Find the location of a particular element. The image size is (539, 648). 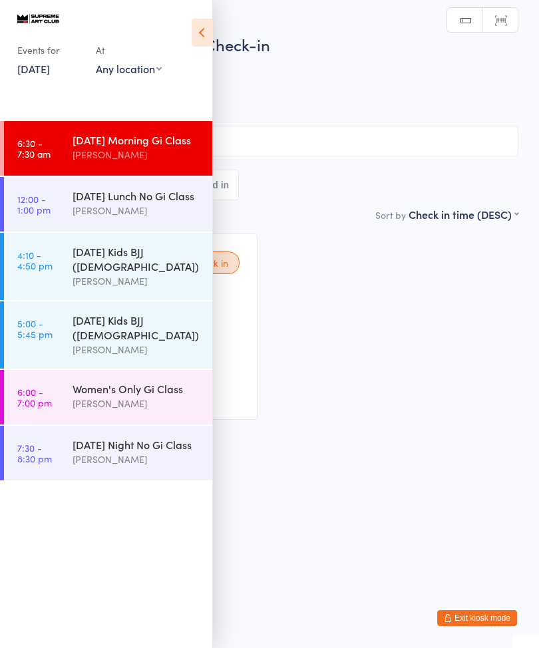

div: Any location is located at coordinates (128, 69).